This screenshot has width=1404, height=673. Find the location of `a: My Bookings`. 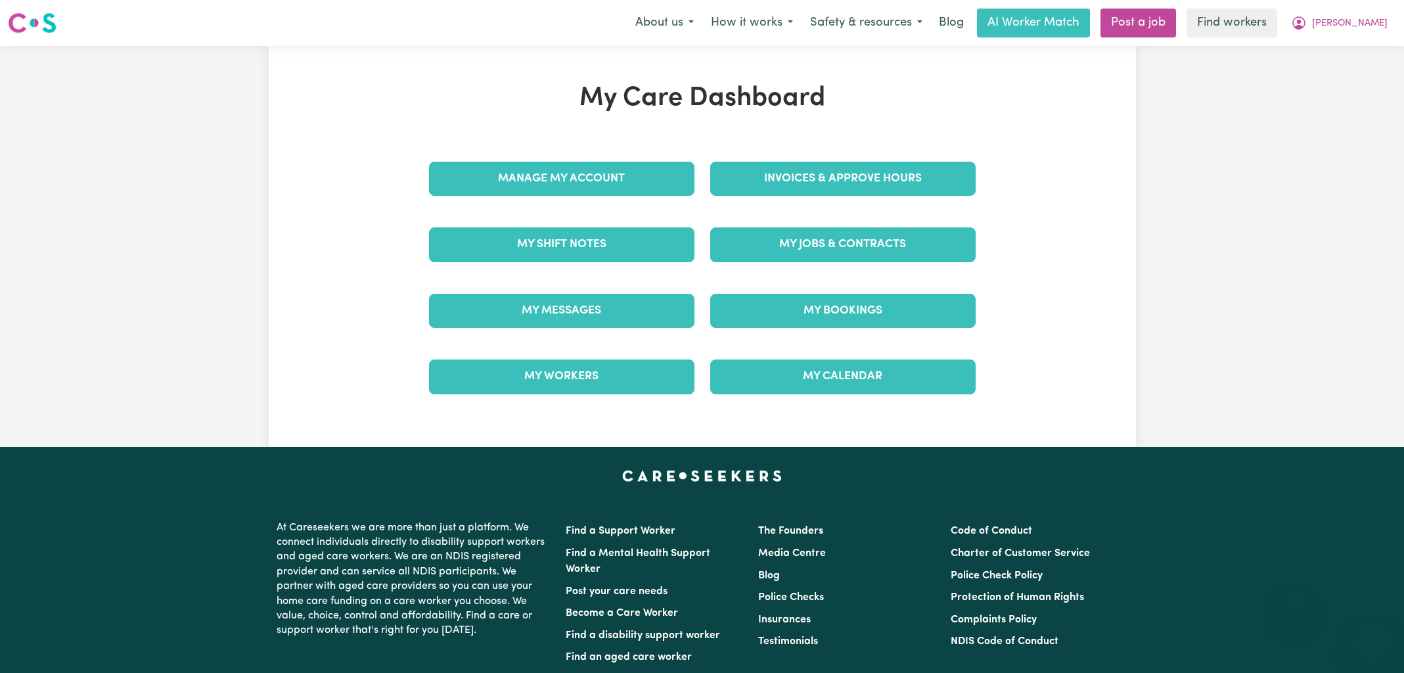

a: My Bookings is located at coordinates (843, 311).